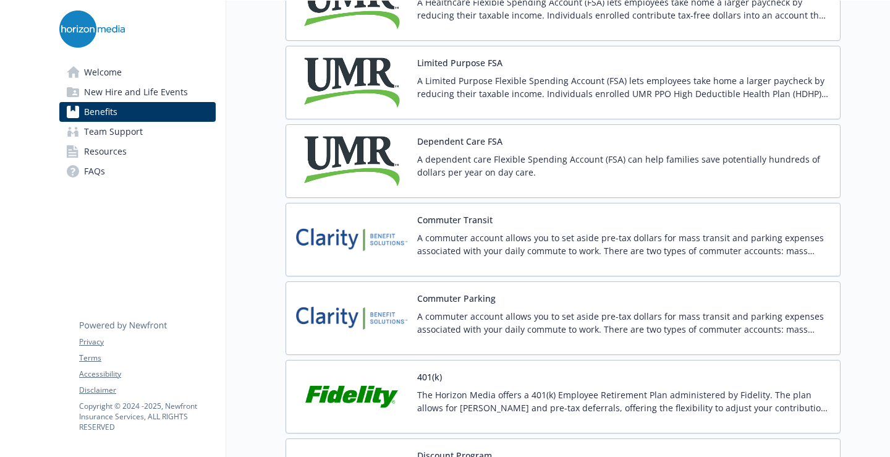  Describe the element at coordinates (136, 92) in the screenshot. I see `span: New Hire and Life Events` at that location.